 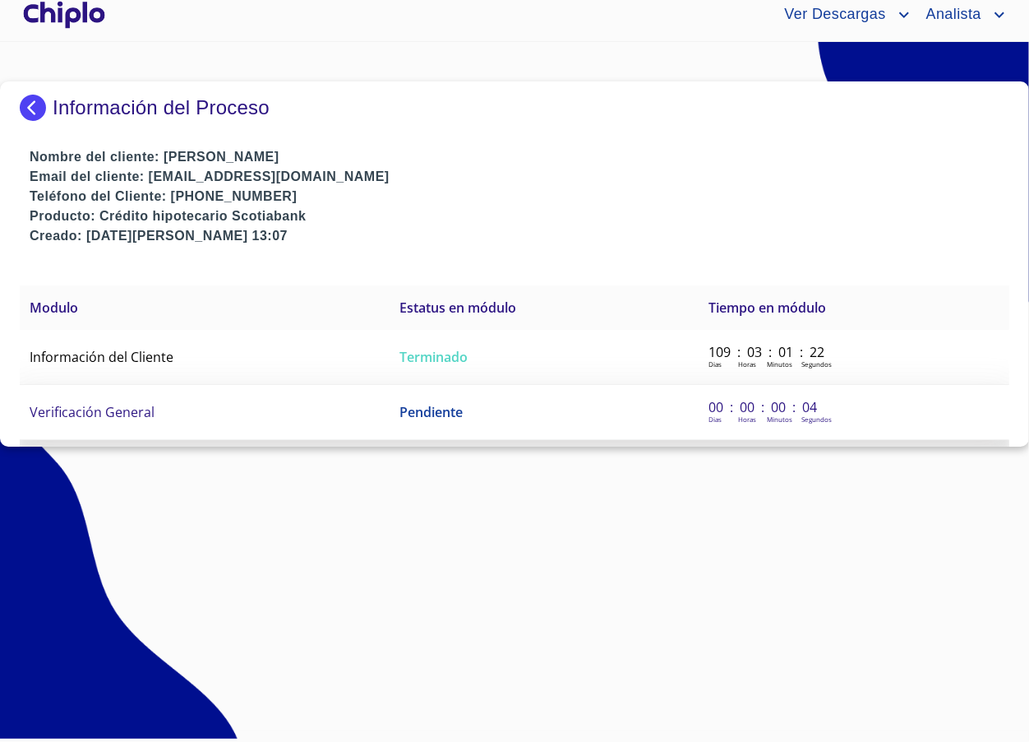 I want to click on span: Estatus en módulo, so click(x=458, y=308).